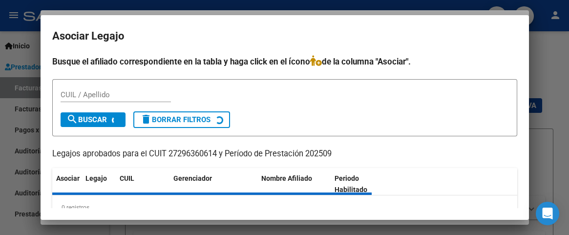 The width and height of the screenshot is (569, 235). What do you see at coordinates (192, 178) in the screenshot?
I see `span: Gerenciador` at bounding box center [192, 178].